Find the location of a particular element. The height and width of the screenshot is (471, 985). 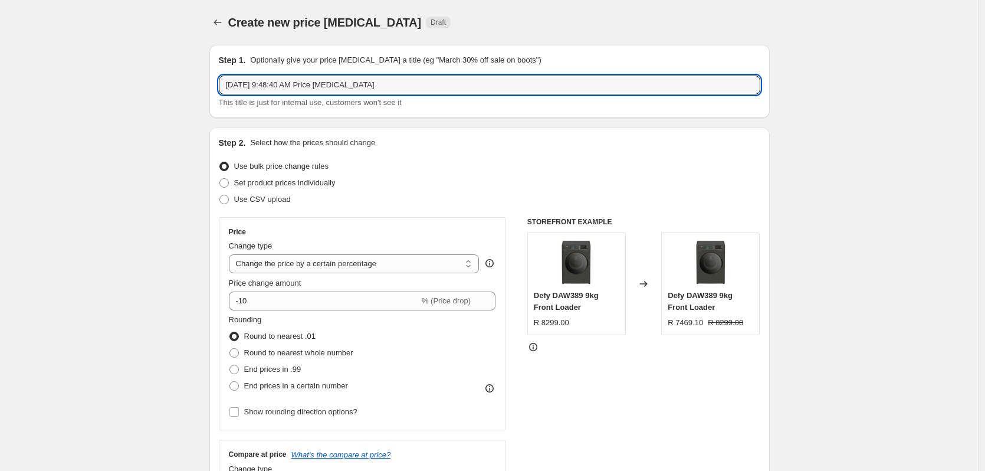

span: Change type is located at coordinates (251, 245).